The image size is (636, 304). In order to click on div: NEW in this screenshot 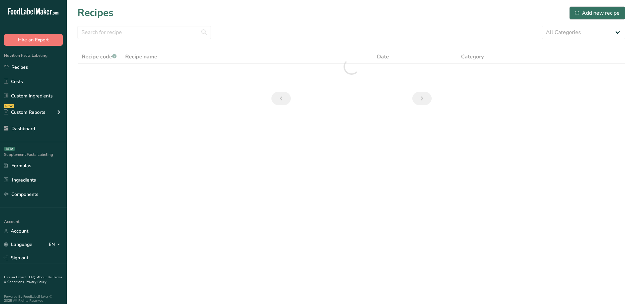, I will do `click(9, 106)`.